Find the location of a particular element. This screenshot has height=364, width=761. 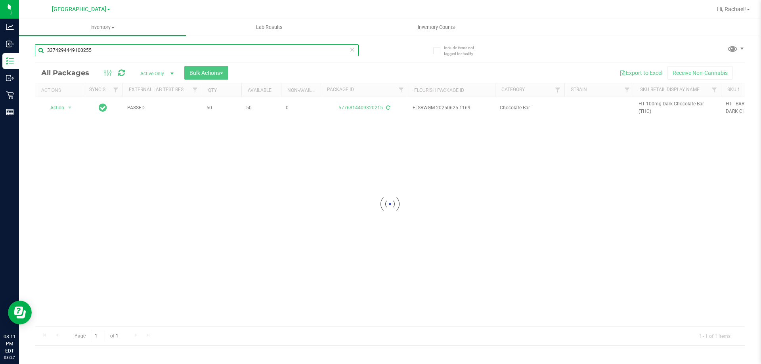

a: Lab Results is located at coordinates (269, 27).